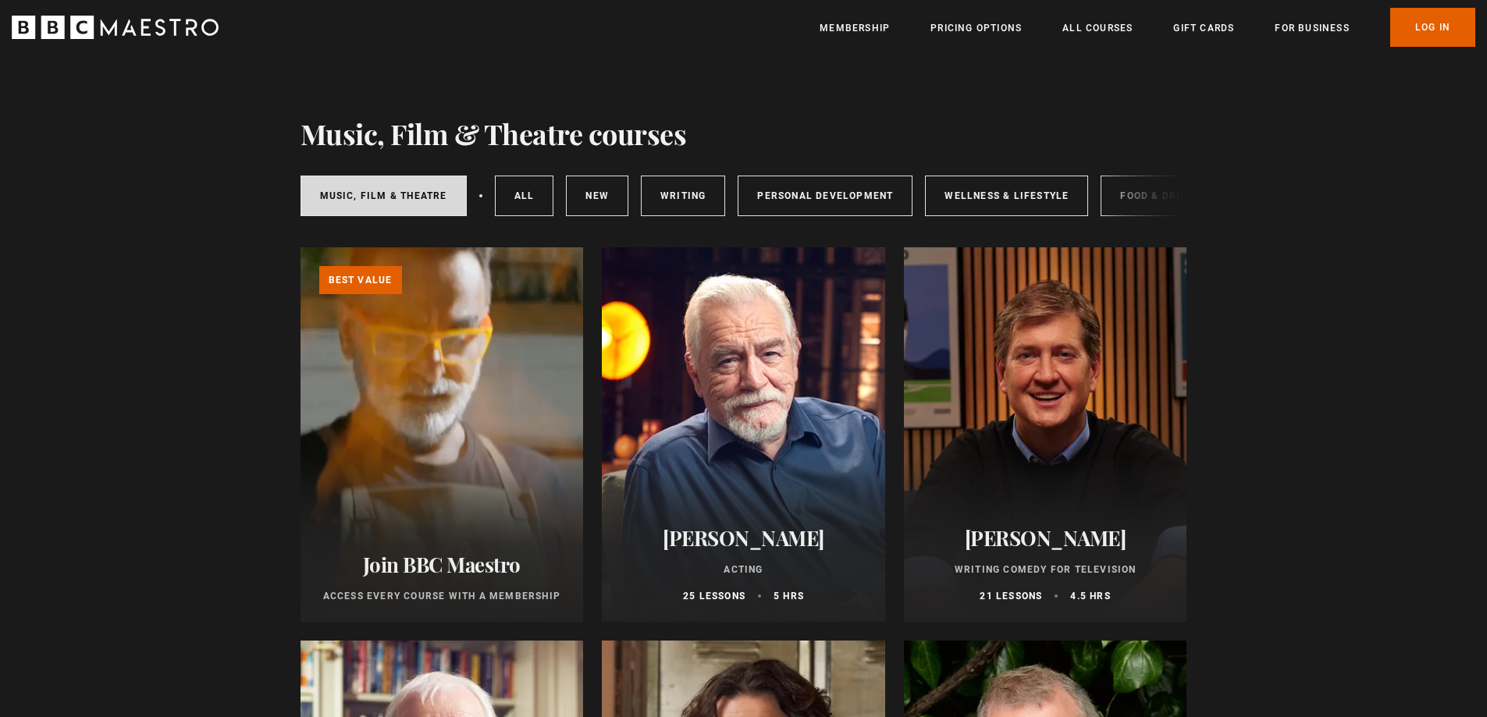  I want to click on a: Wellness & Lifestyle, so click(1006, 196).